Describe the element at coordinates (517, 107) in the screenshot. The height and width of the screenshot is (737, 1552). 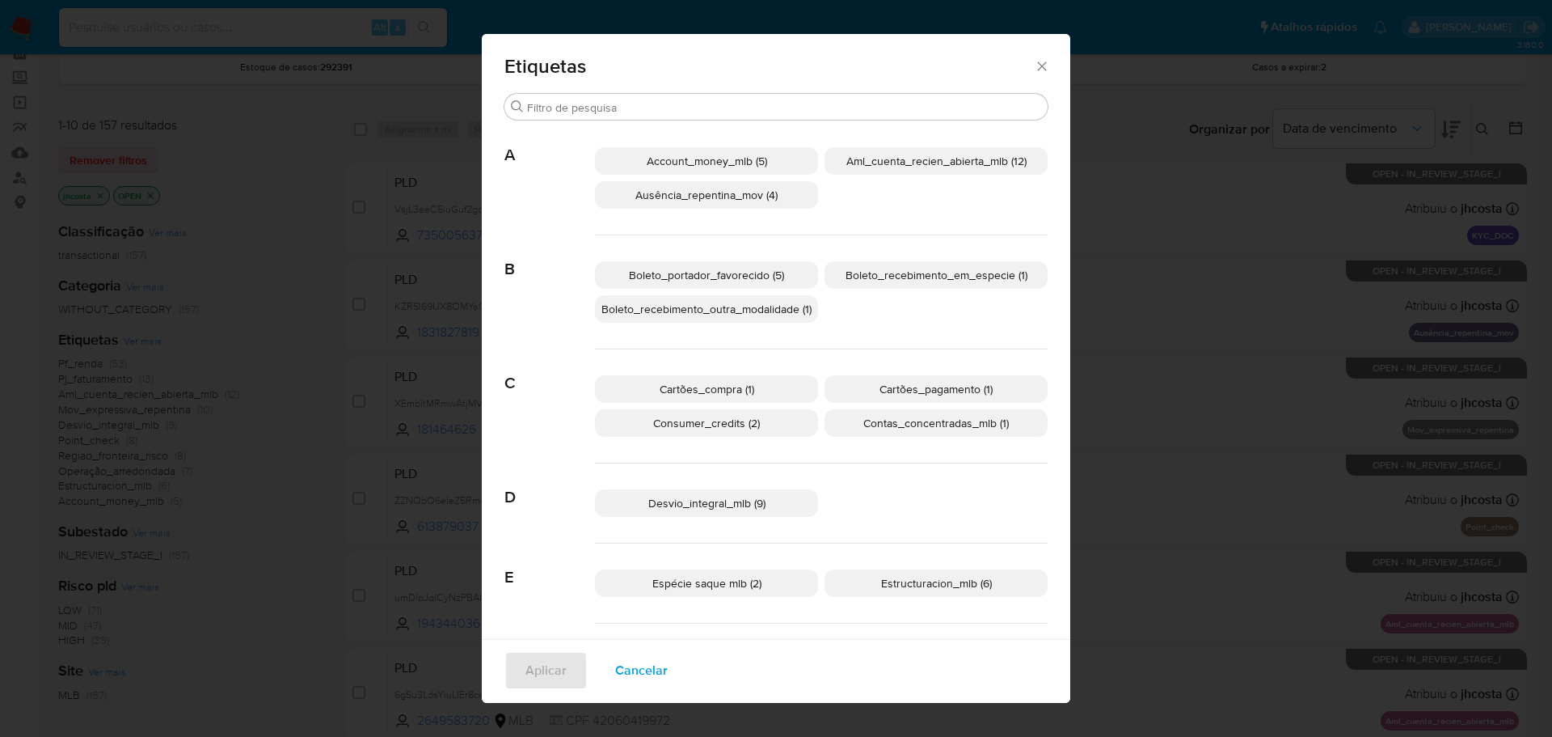
I see `button: Buscar` at that location.